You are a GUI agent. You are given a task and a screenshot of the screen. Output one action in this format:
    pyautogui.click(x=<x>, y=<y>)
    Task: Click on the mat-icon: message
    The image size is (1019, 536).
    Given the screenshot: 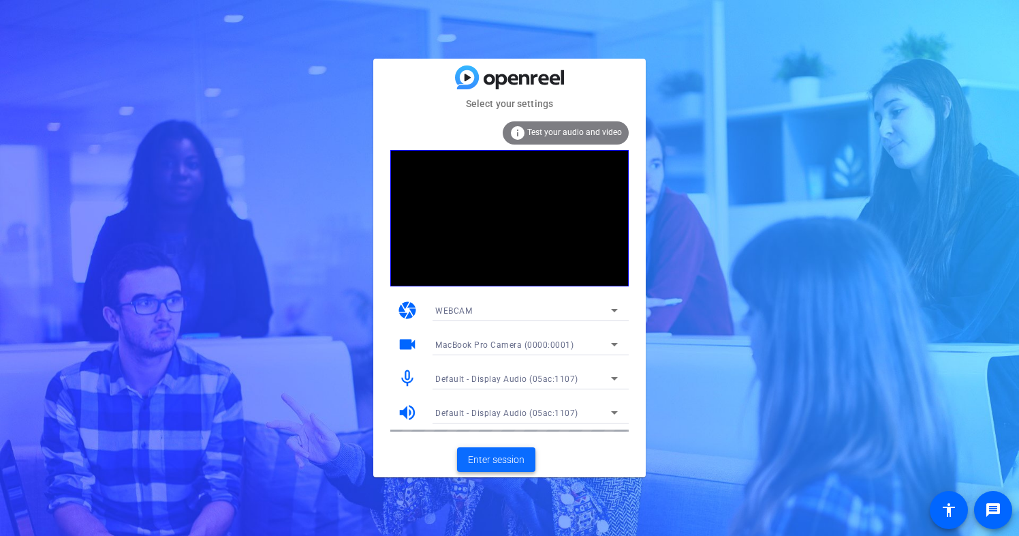 What is the action you would take?
    pyautogui.click(x=993, y=510)
    